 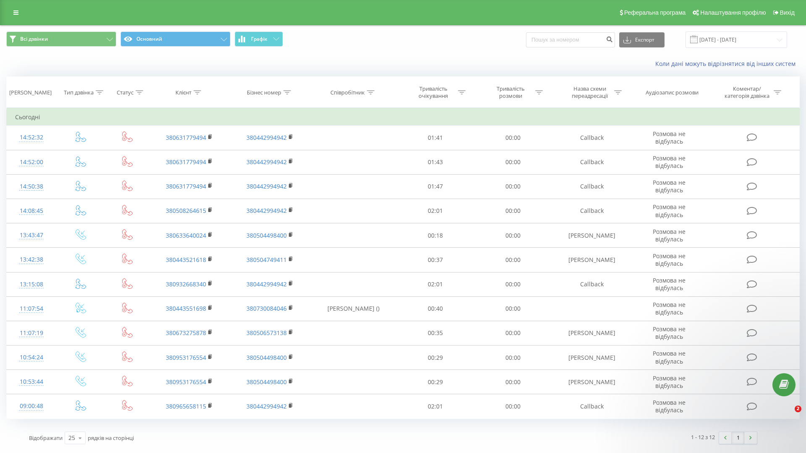 I want to click on button: Експорт, so click(x=642, y=40).